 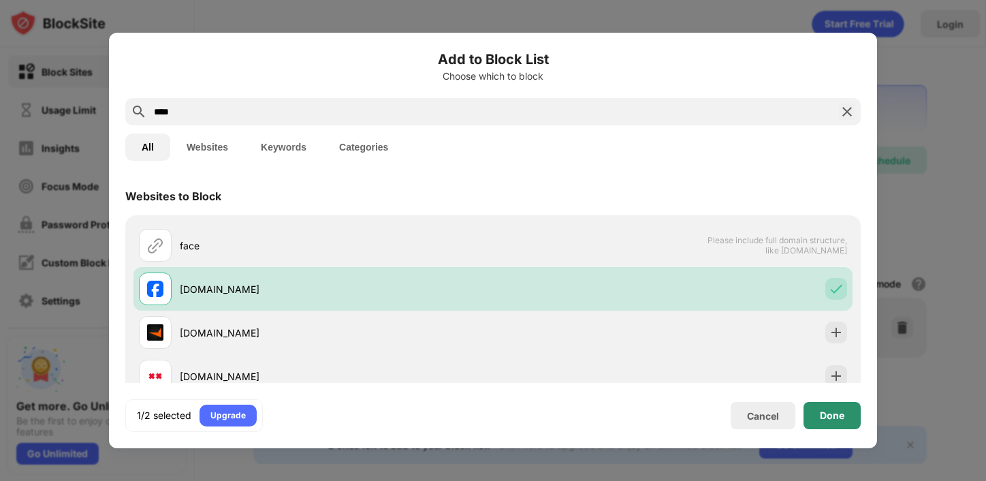 I want to click on div: Done, so click(x=832, y=415).